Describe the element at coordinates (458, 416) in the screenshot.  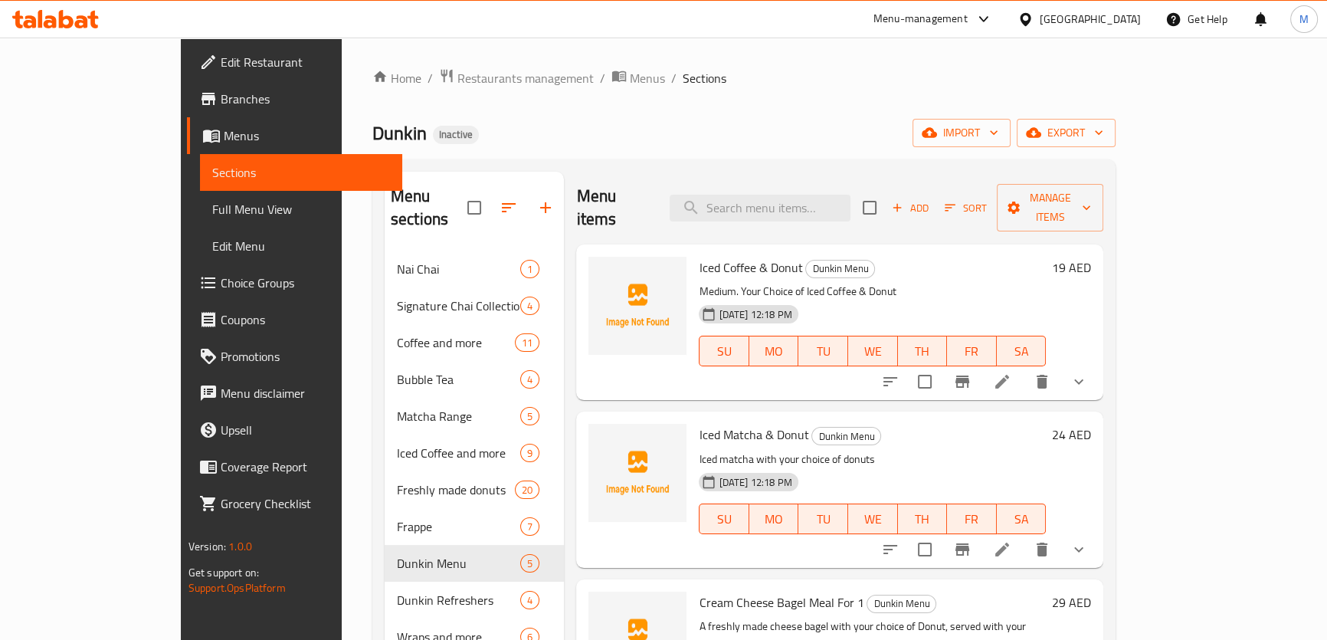
I see `div: Matcha Range` at that location.